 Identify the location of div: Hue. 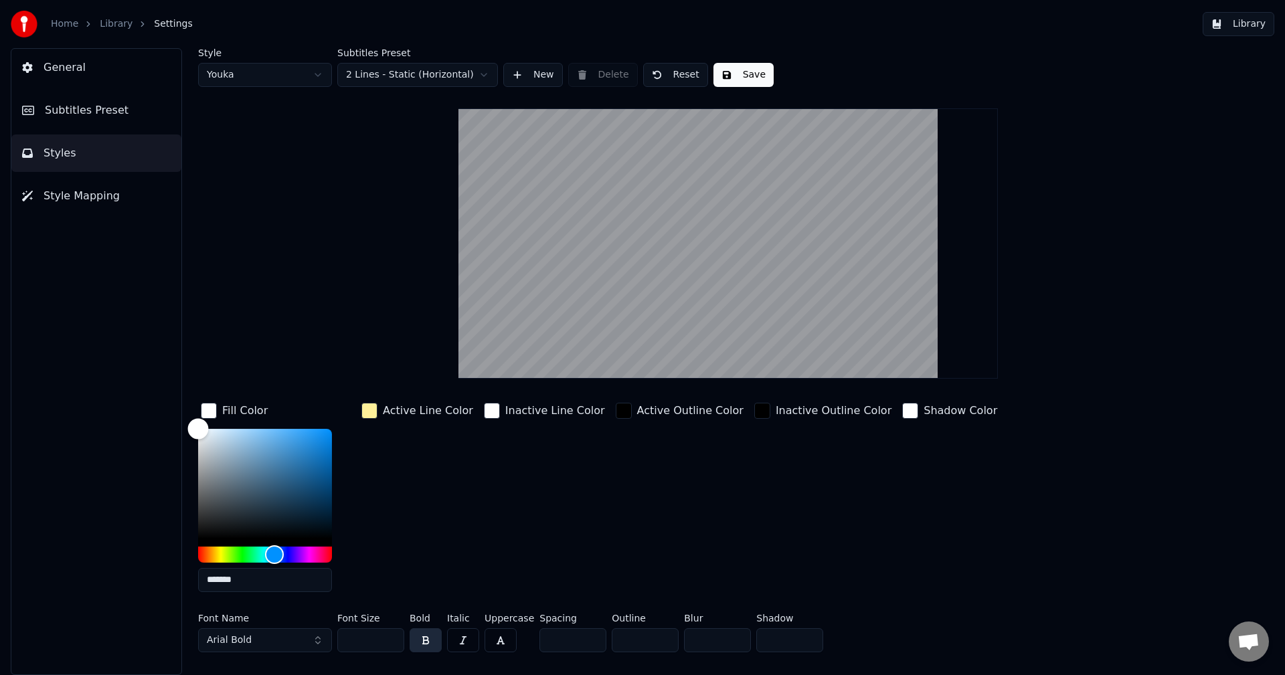
(265, 555).